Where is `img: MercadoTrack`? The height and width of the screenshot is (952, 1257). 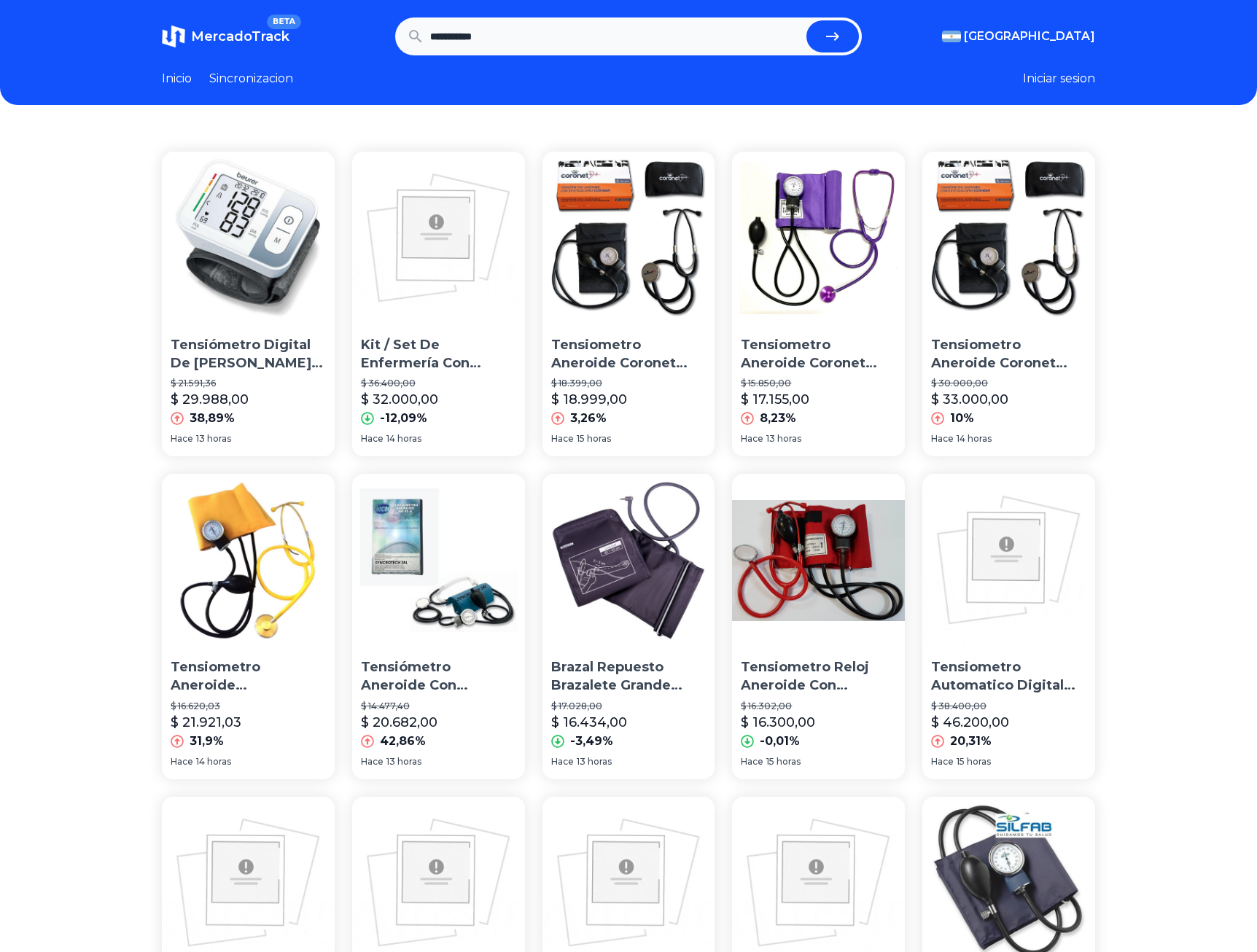 img: MercadoTrack is located at coordinates (173, 36).